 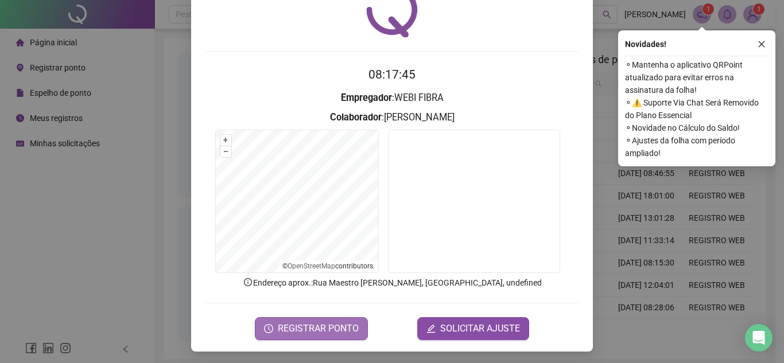 I want to click on span: ⚬ Ajustes da folha com período ampliado!, so click(x=697, y=147).